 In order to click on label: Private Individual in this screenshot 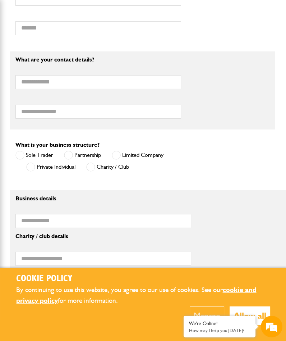, I will do `click(51, 167)`.